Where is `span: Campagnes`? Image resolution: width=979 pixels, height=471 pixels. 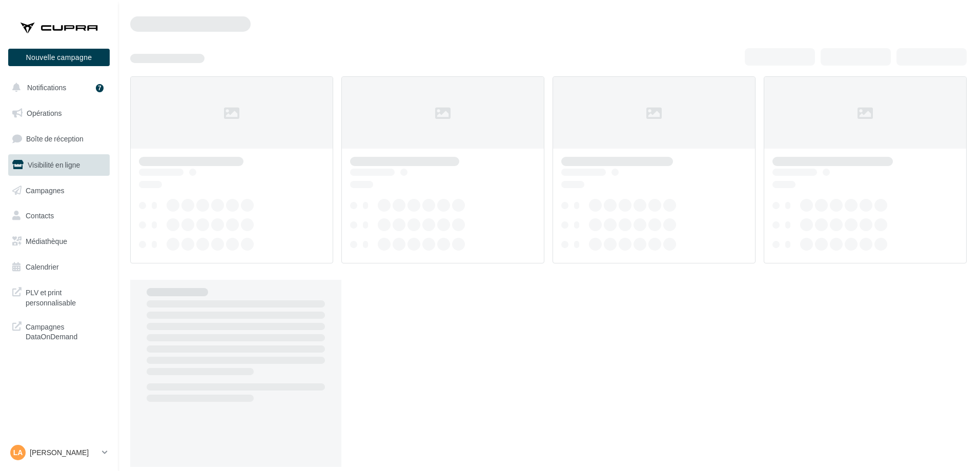
span: Campagnes is located at coordinates (45, 190).